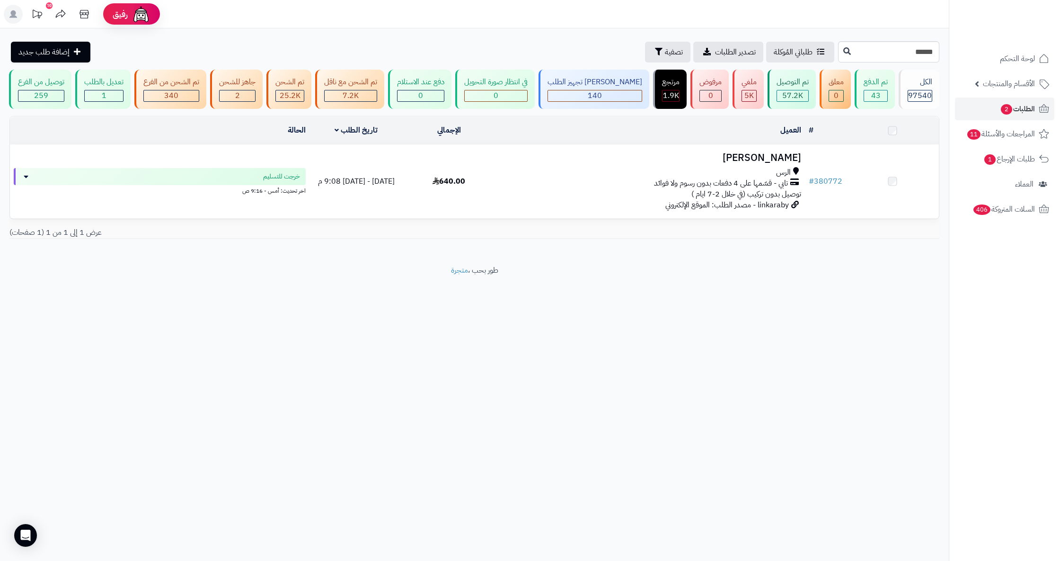  I want to click on span: السلات المتروكة, so click(1004, 209).